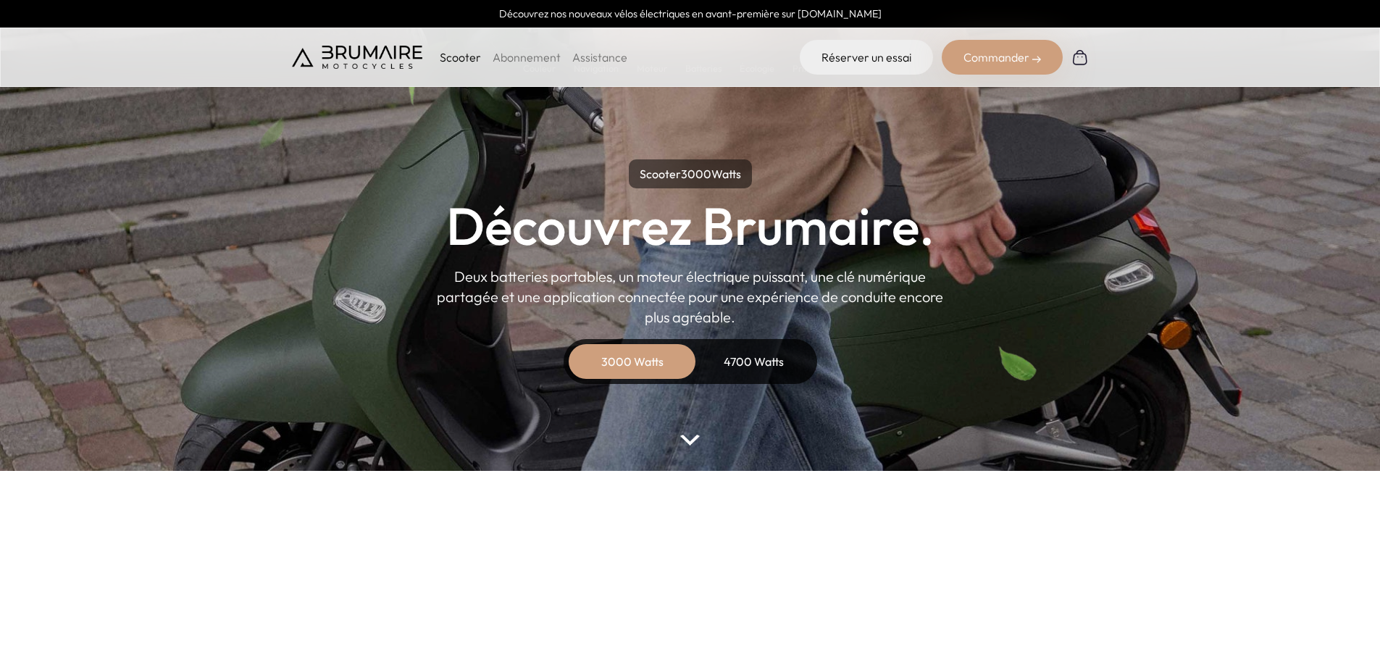 Image resolution: width=1380 pixels, height=660 pixels. I want to click on img: Panier, so click(1080, 57).